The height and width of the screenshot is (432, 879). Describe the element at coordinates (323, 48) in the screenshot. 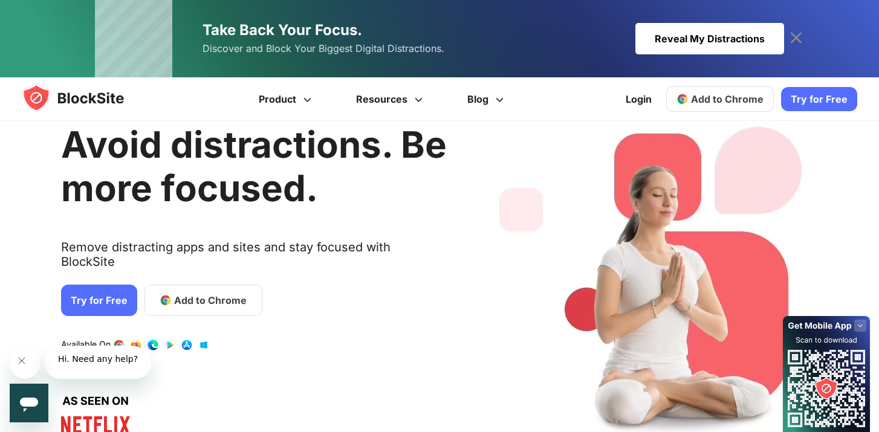

I see `span: Discover and Block Your Biggest Digital Distractions.` at that location.